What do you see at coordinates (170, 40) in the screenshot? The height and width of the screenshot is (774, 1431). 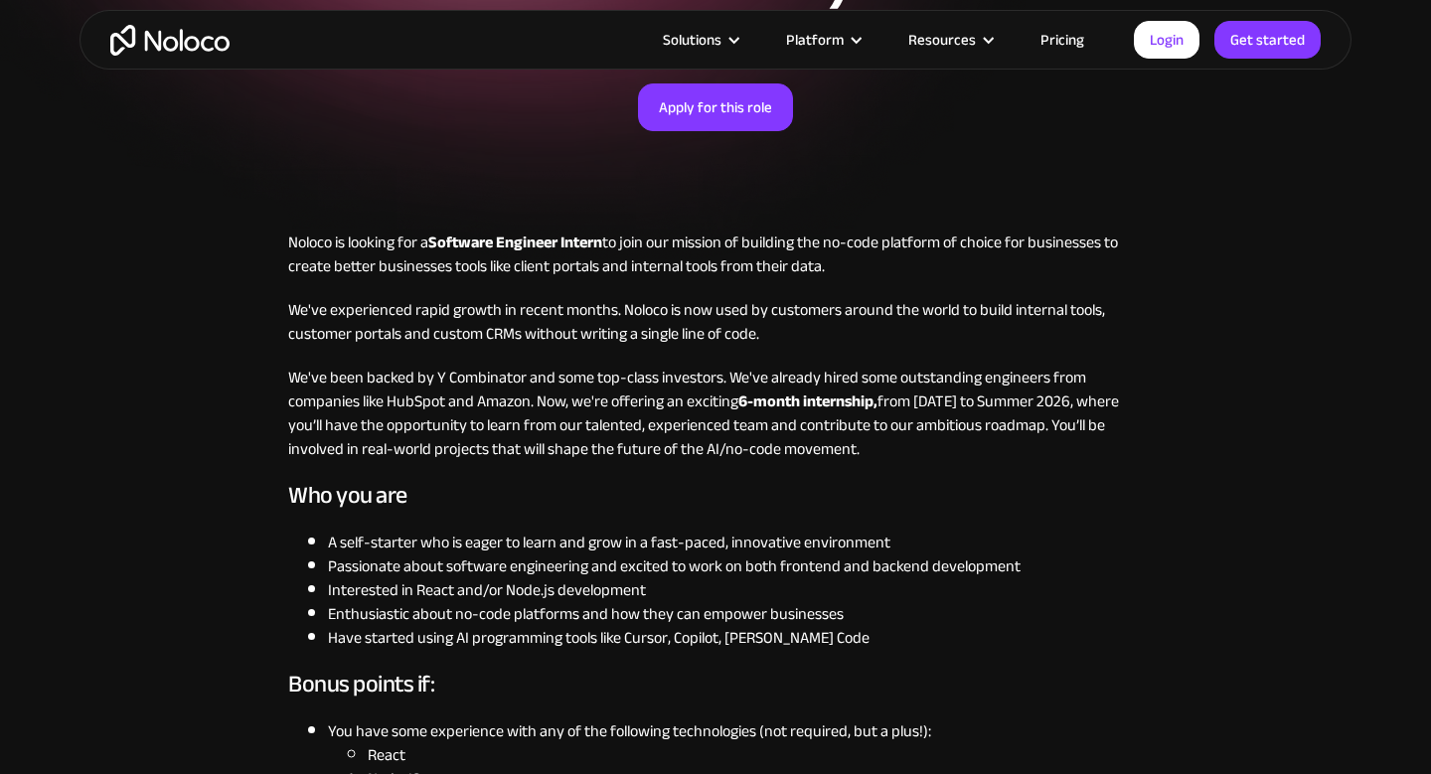 I see `a: home` at bounding box center [170, 40].